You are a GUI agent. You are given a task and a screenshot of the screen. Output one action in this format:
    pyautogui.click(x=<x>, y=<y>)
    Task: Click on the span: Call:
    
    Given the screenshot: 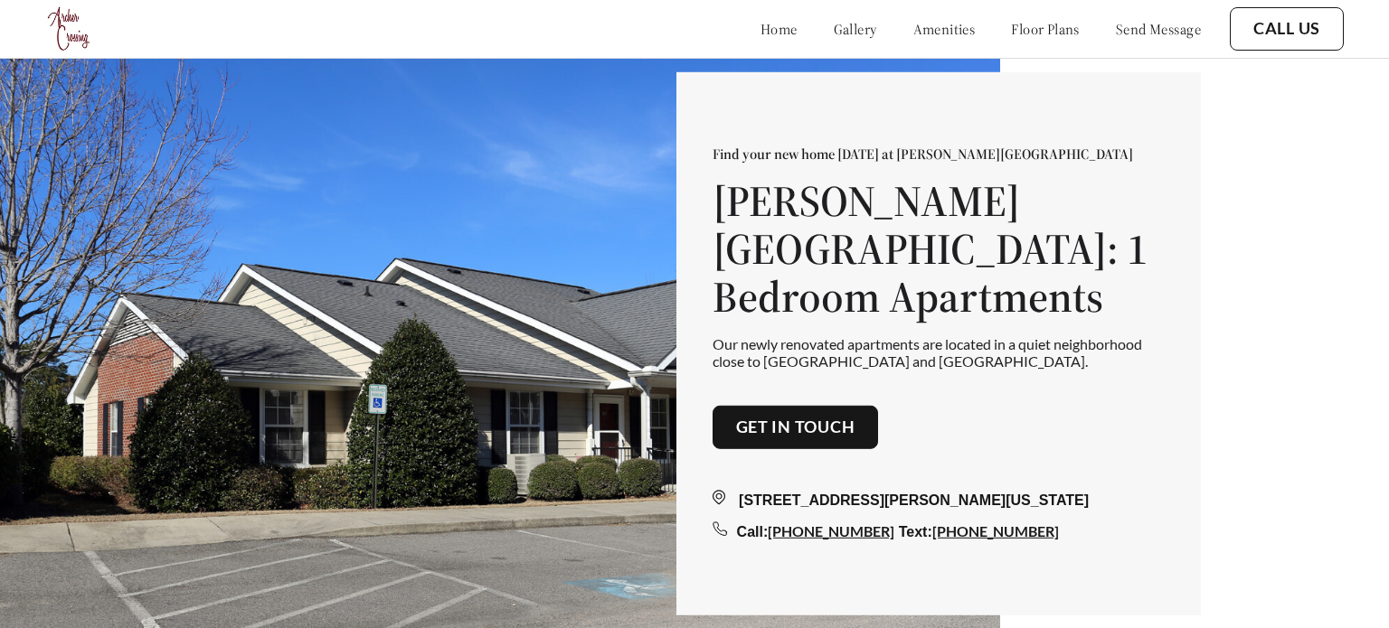 What is the action you would take?
    pyautogui.click(x=752, y=532)
    